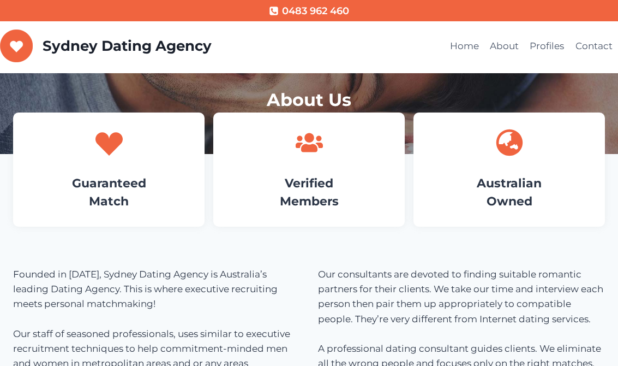 This screenshot has height=366, width=618. What do you see at coordinates (547, 46) in the screenshot?
I see `a: Profiles` at bounding box center [547, 46].